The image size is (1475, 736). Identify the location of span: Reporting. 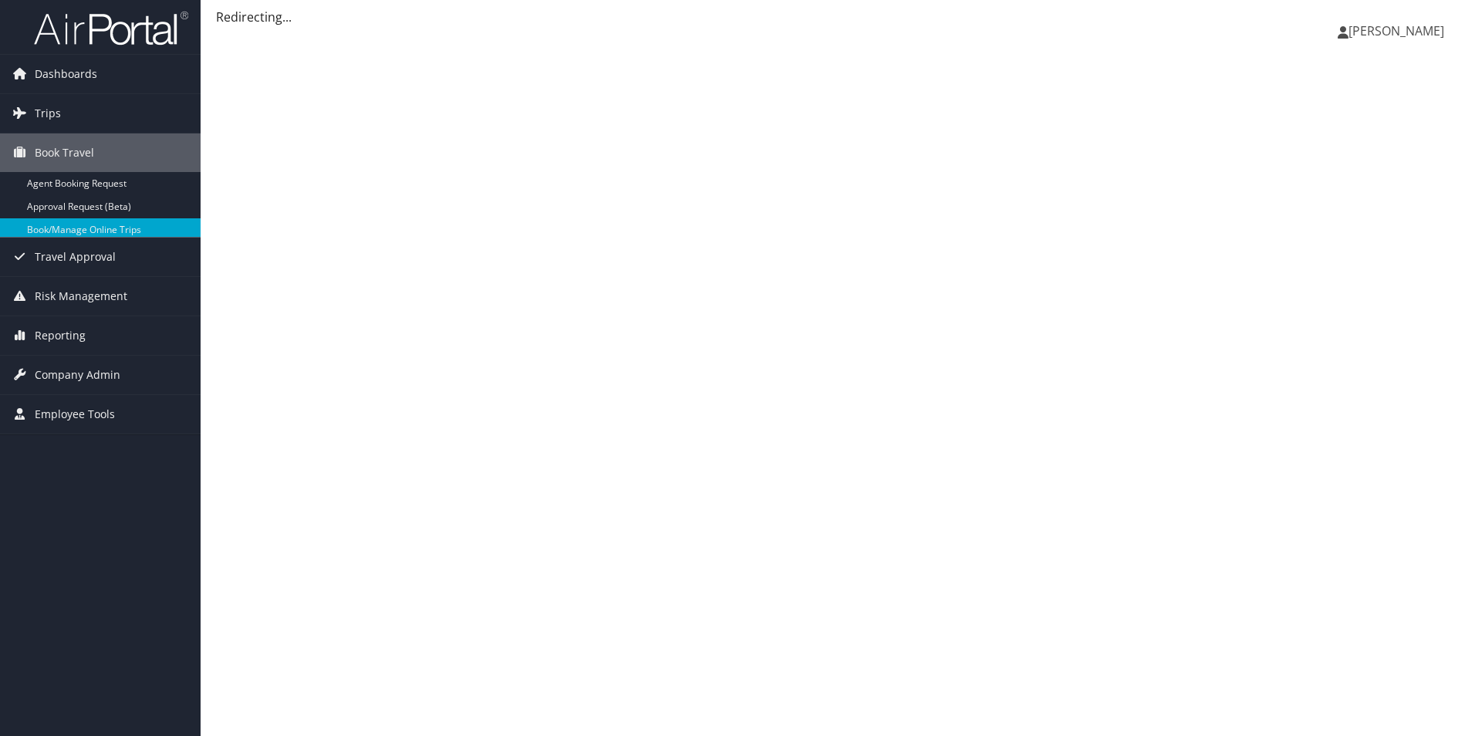
(60, 336).